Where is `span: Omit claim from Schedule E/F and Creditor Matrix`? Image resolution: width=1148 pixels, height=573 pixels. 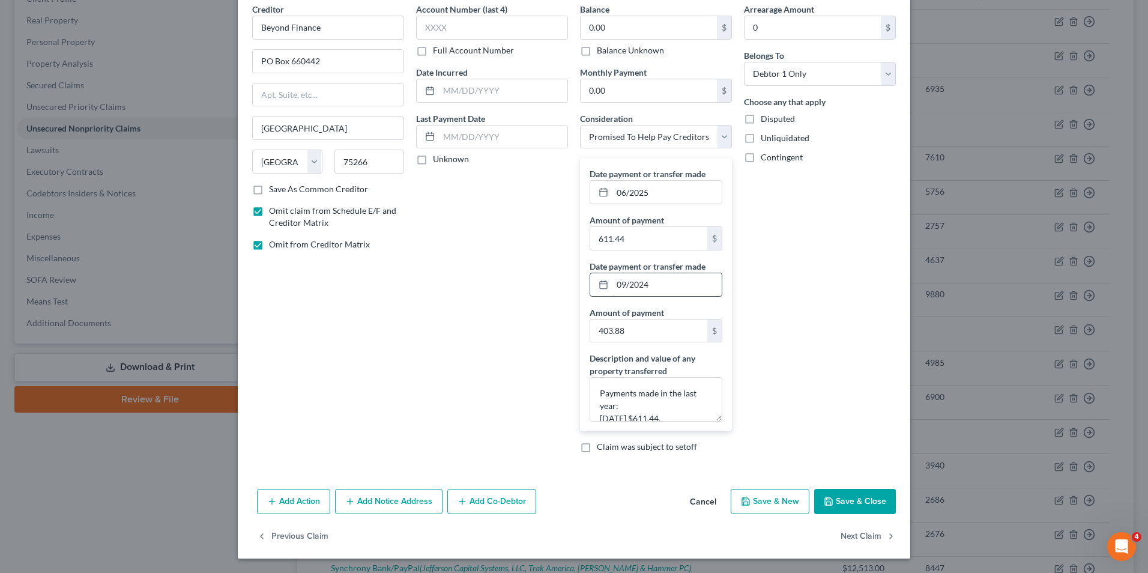
span: Omit claim from Schedule E/F and Creditor Matrix is located at coordinates (333, 216).